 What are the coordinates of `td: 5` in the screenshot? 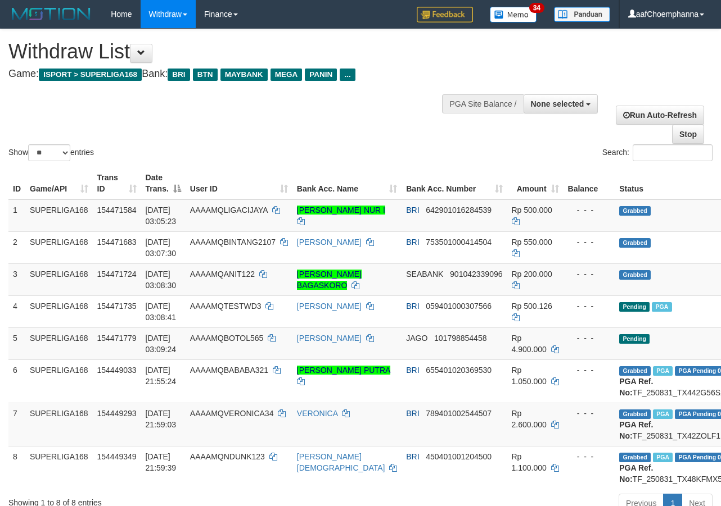 It's located at (17, 343).